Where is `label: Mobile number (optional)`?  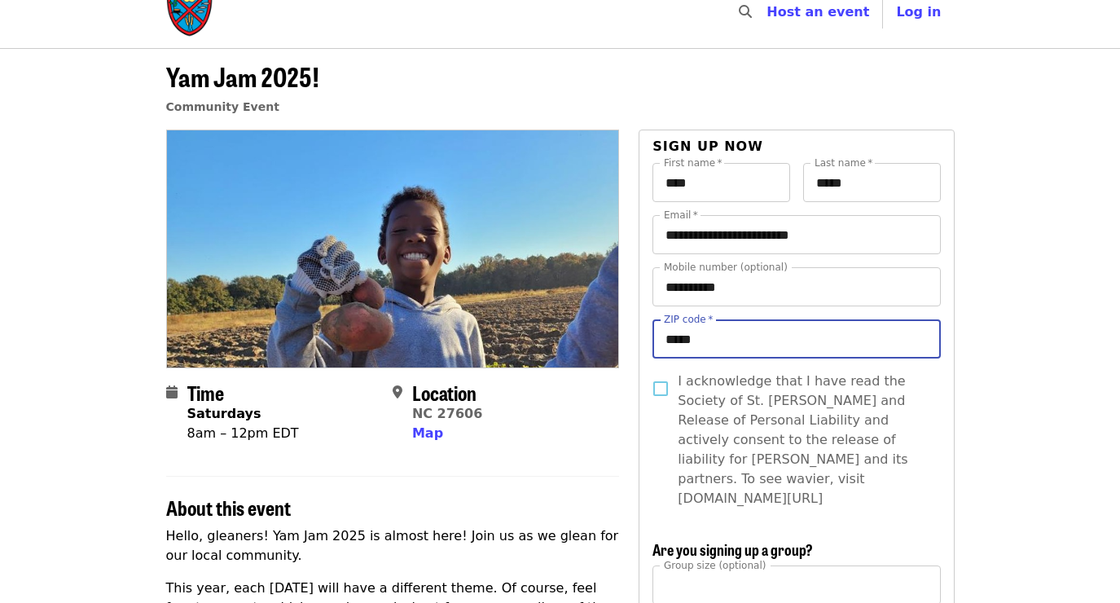
label: Mobile number (optional) is located at coordinates (726, 267).